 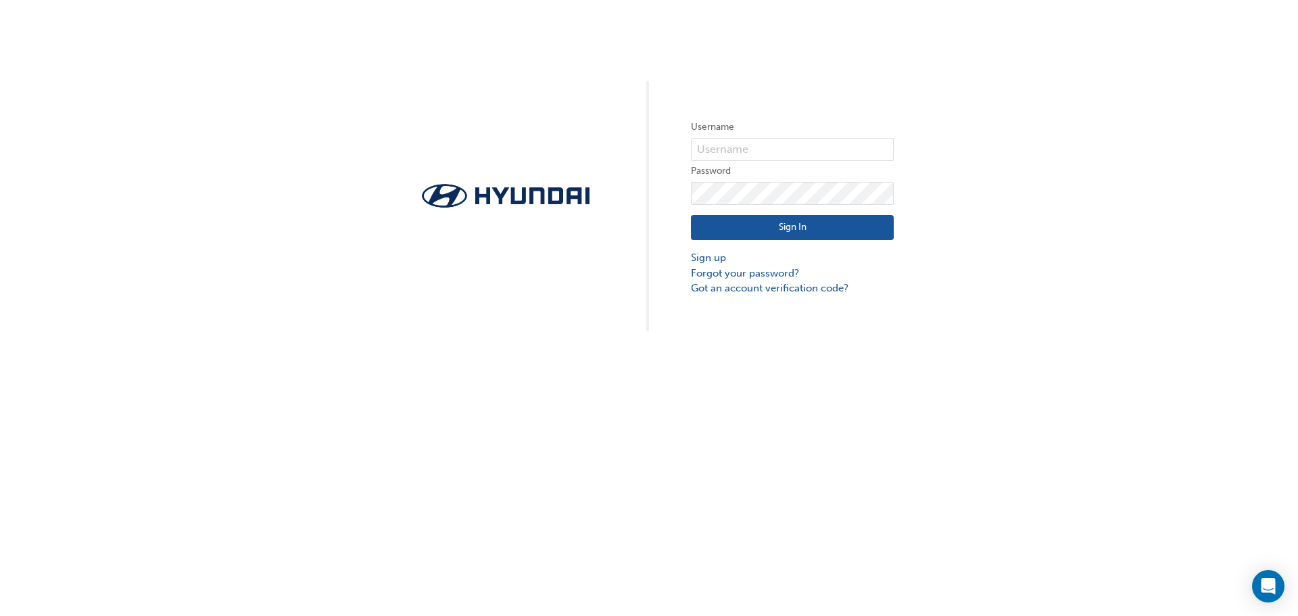 I want to click on label: Password, so click(x=792, y=171).